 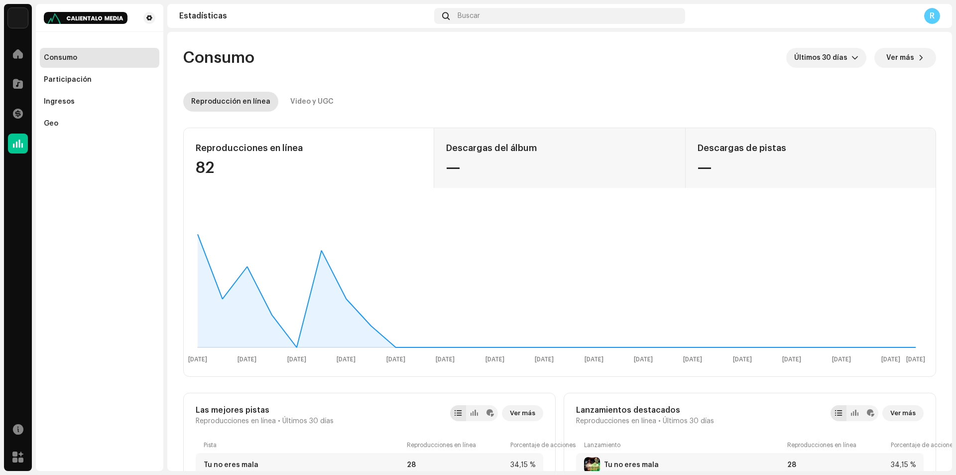 I want to click on div: Lanzamiento, so click(x=684, y=445).